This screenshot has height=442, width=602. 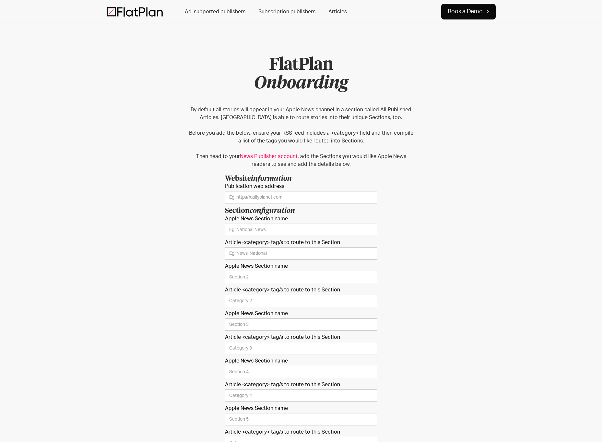 What do you see at coordinates (301, 324) in the screenshot?
I see `input: Section 3` at bounding box center [301, 324].